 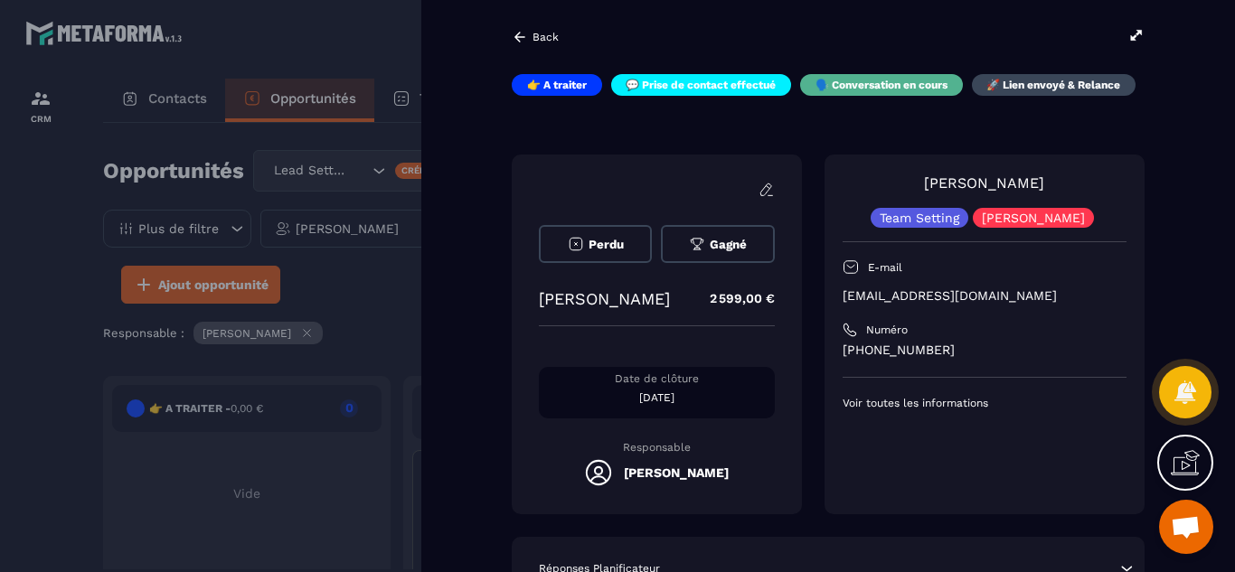 I want to click on p: Date de clôture, so click(x=657, y=379).